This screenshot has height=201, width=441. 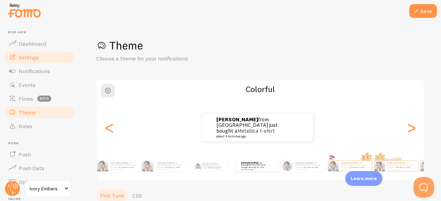 I want to click on a: Theme, so click(x=40, y=113).